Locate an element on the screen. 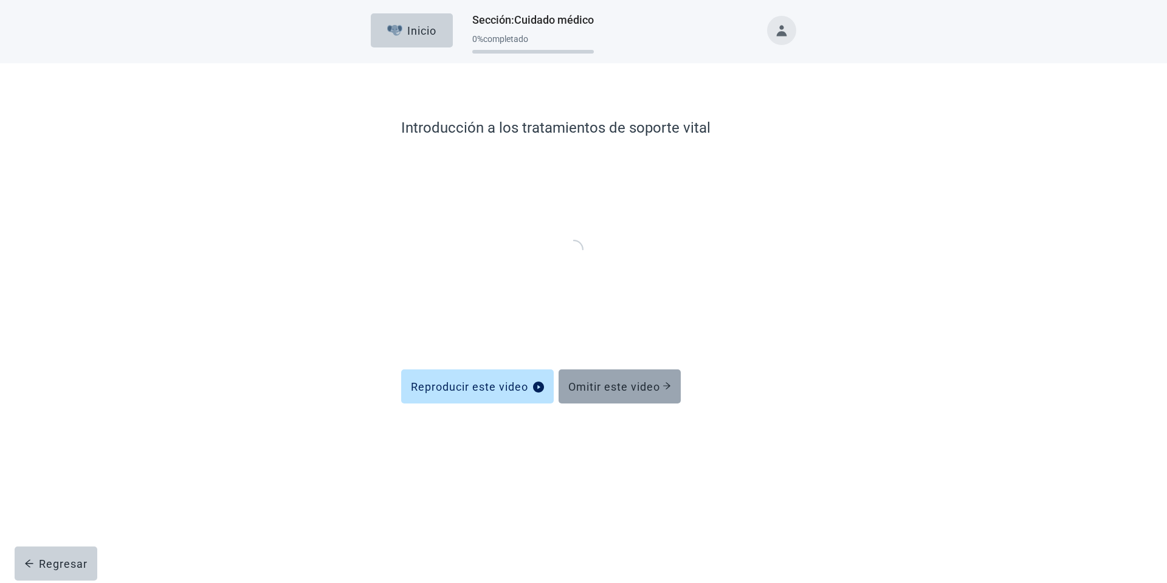 The width and height of the screenshot is (1167, 583). button: ElephantInicio is located at coordinates (412, 30).